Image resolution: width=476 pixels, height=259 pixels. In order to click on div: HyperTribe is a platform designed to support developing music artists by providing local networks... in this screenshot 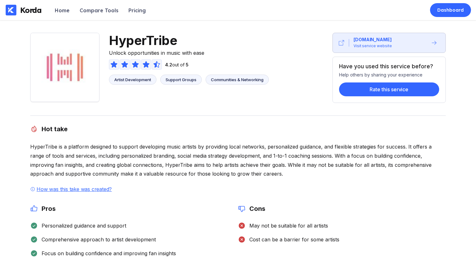, I will do `click(238, 160)`.